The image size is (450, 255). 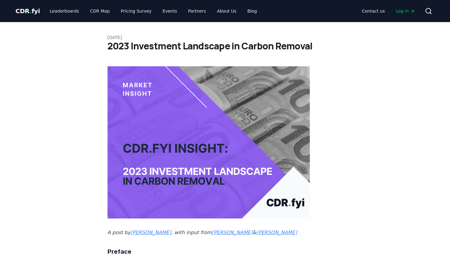 What do you see at coordinates (406, 11) in the screenshot?
I see `a: Log in` at bounding box center [406, 11].